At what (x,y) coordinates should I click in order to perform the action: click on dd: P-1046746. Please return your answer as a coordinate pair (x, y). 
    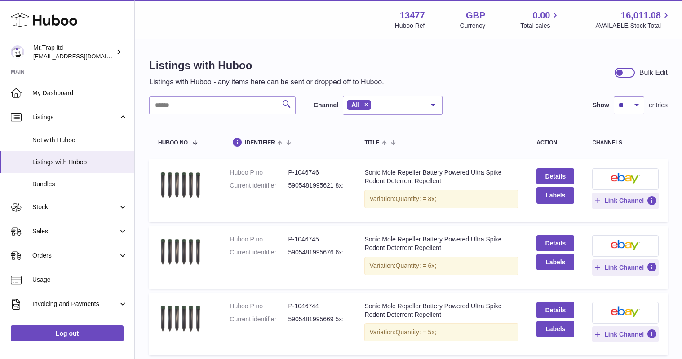
    Looking at the image, I should click on (317, 172).